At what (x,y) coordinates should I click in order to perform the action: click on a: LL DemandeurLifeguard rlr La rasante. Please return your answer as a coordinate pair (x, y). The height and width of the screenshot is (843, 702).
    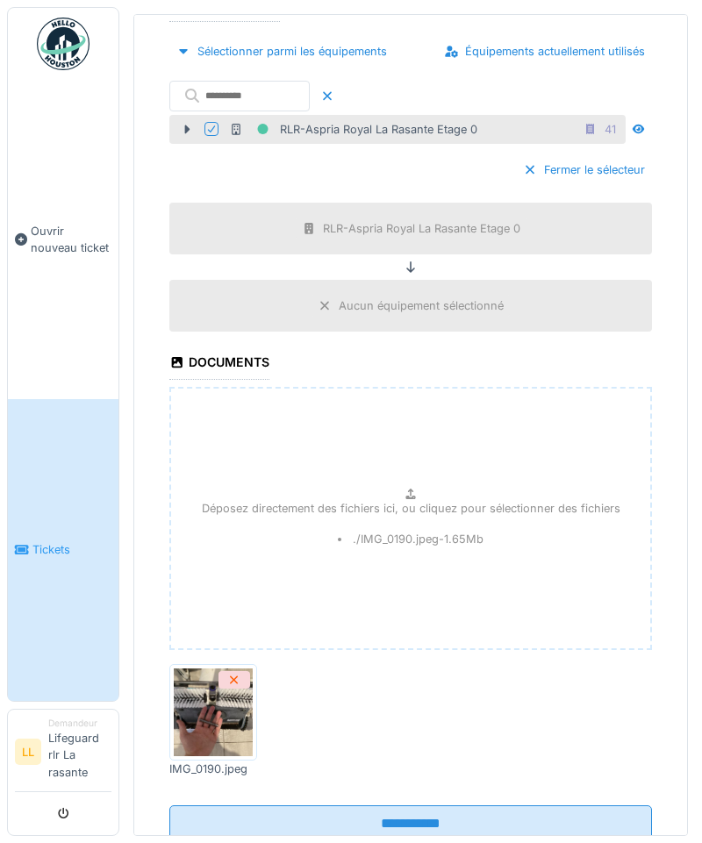
    Looking at the image, I should click on (63, 754).